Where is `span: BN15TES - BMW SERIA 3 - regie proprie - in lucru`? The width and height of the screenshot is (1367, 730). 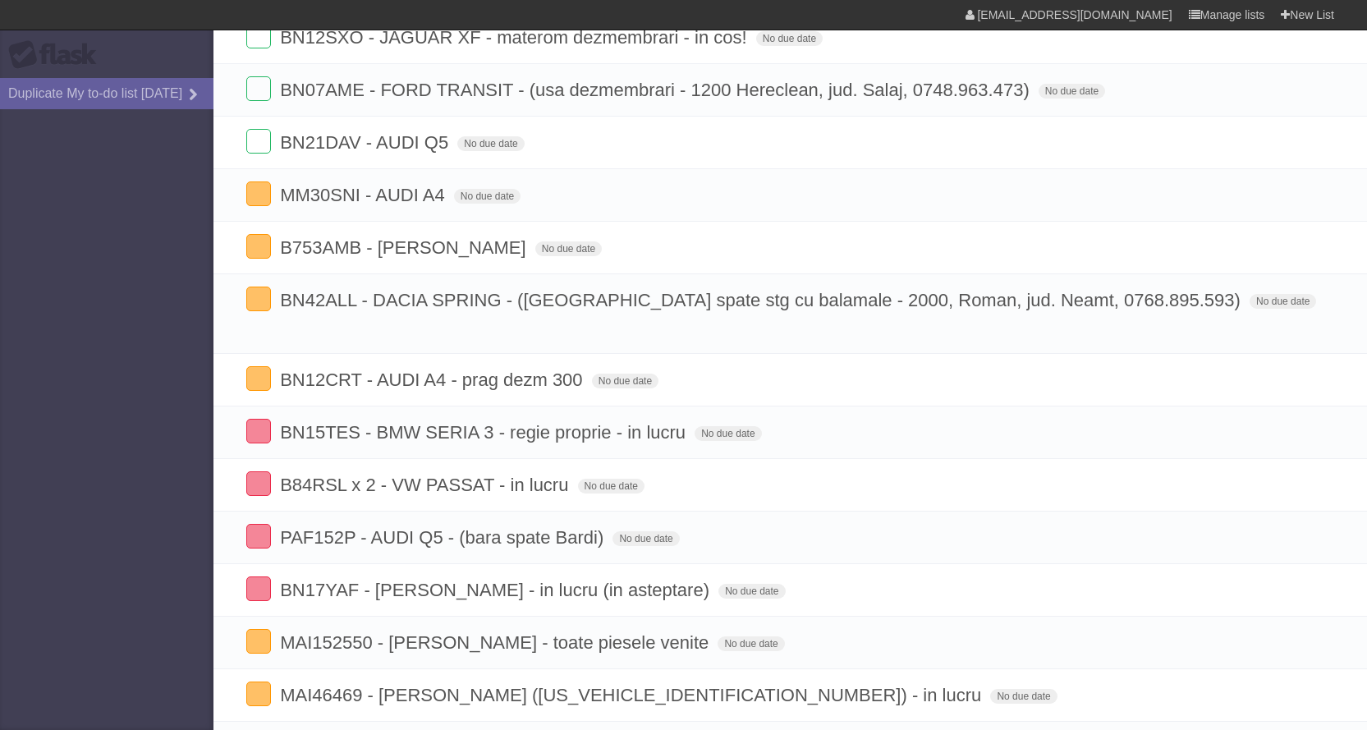 span: BN15TES - BMW SERIA 3 - regie proprie - in lucru is located at coordinates (484, 432).